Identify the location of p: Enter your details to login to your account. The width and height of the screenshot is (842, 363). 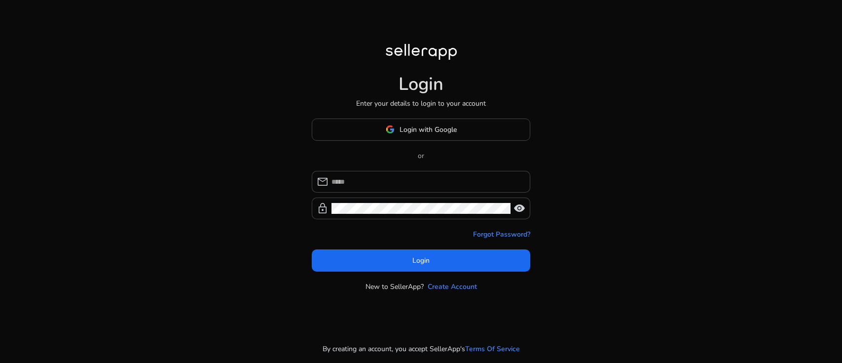
(421, 103).